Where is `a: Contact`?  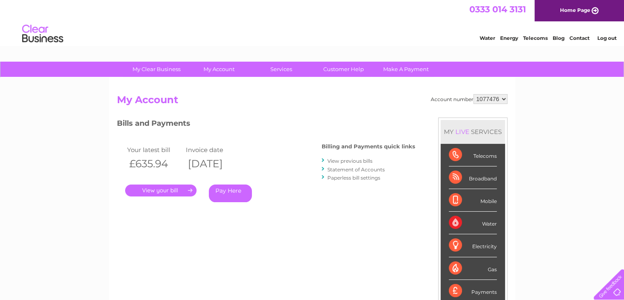 a: Contact is located at coordinates (580, 38).